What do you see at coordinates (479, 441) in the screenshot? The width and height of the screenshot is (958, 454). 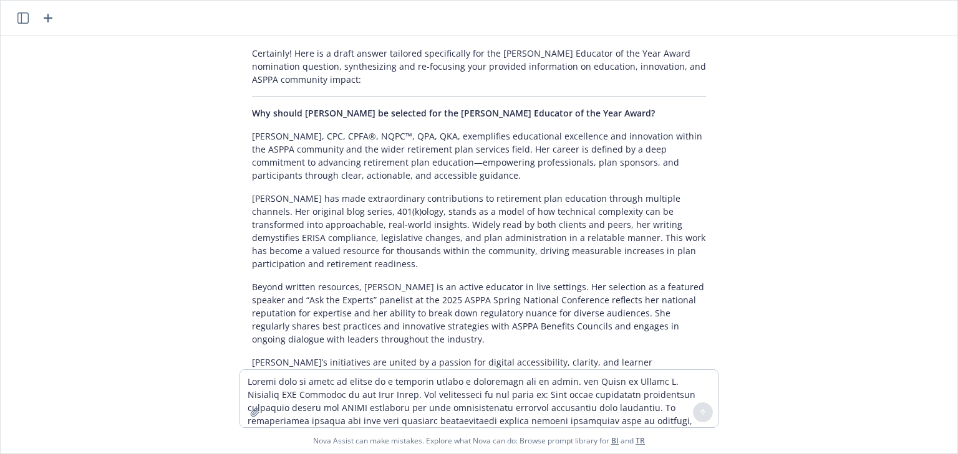 I see `span: Nova Assist can make mistakes. Explore what Nova can do: Browse prompt library for and` at bounding box center [479, 441].